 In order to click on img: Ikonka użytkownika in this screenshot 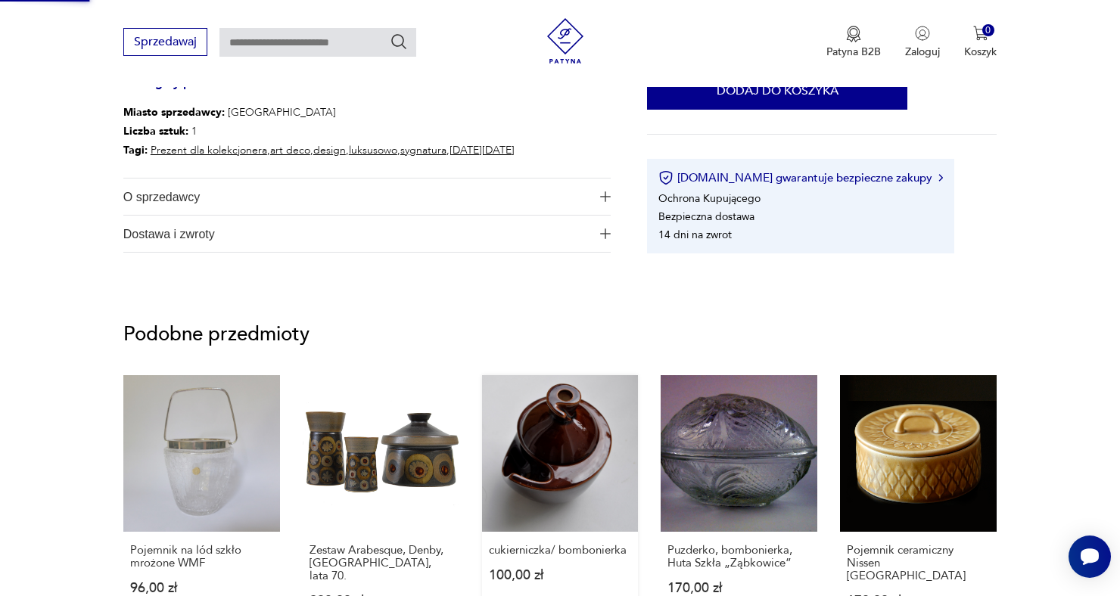, I will do `click(922, 33)`.